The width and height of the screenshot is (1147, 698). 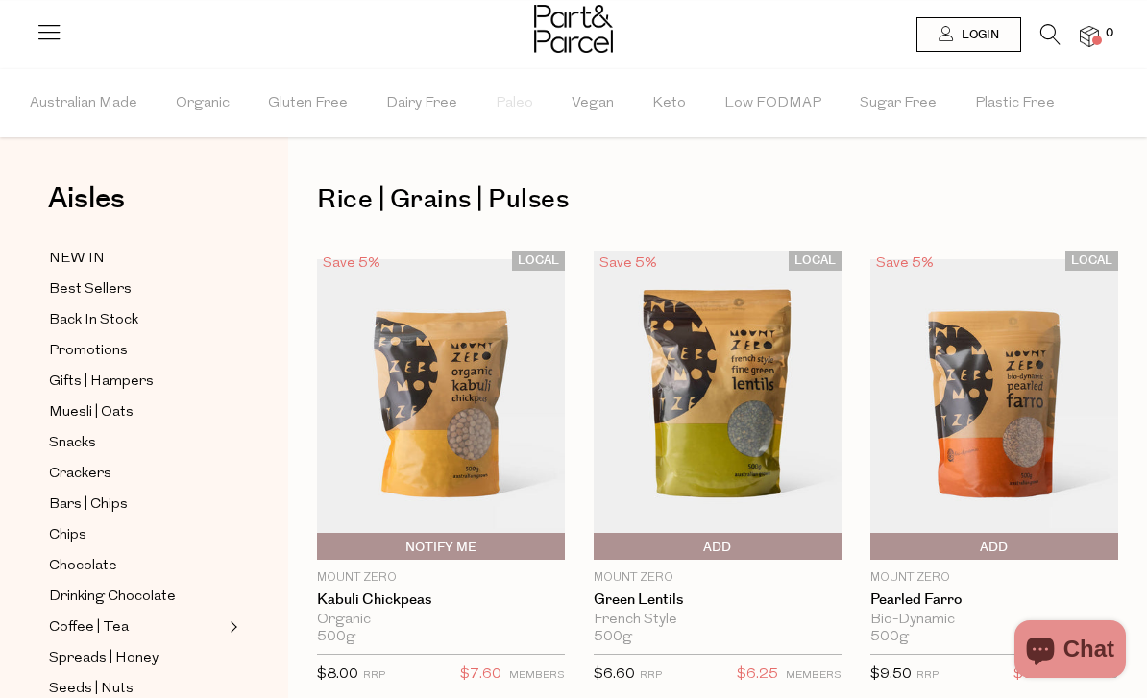 What do you see at coordinates (757, 675) in the screenshot?
I see `span: $6.25` at bounding box center [757, 675].